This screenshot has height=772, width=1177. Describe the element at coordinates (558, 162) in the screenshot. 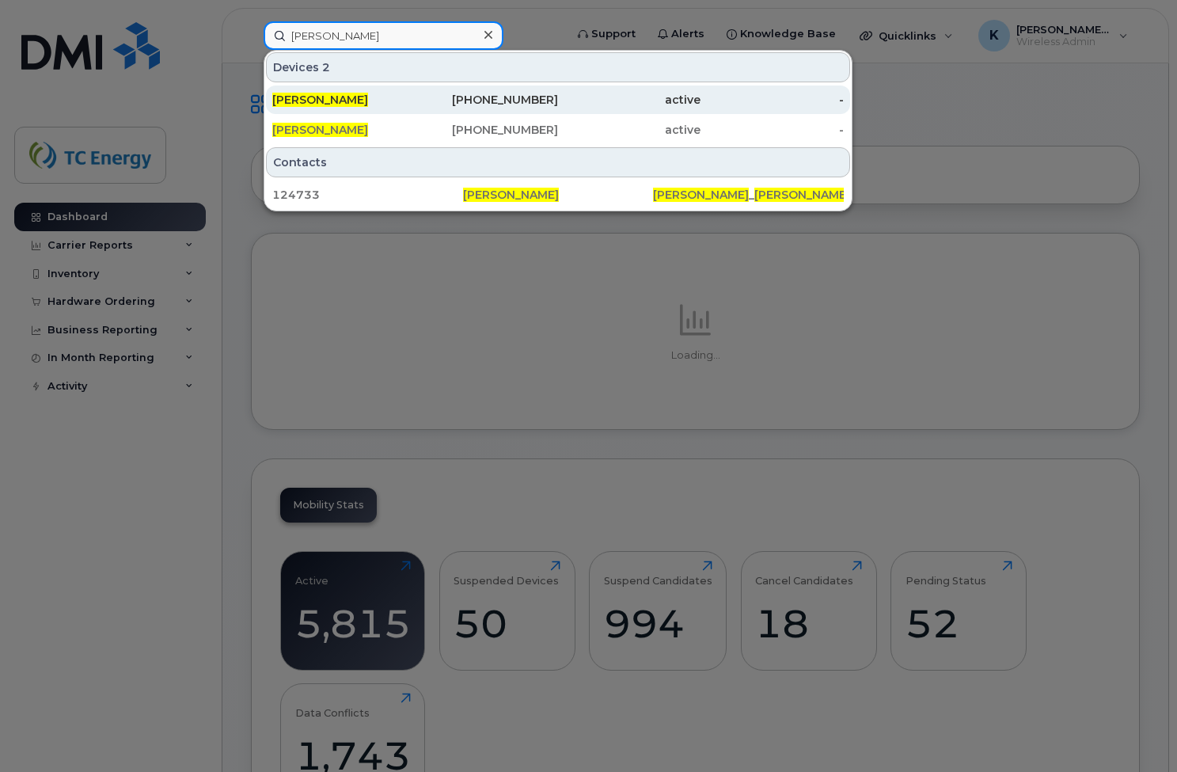

I see `div: Contacts` at that location.